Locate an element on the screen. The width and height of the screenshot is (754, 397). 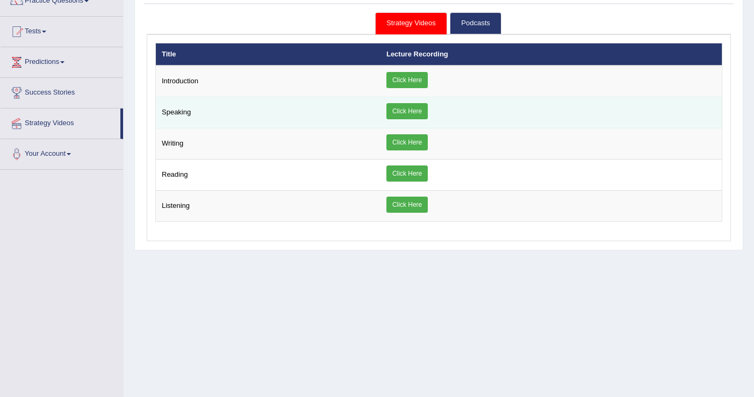
td: Listening is located at coordinates (268, 206).